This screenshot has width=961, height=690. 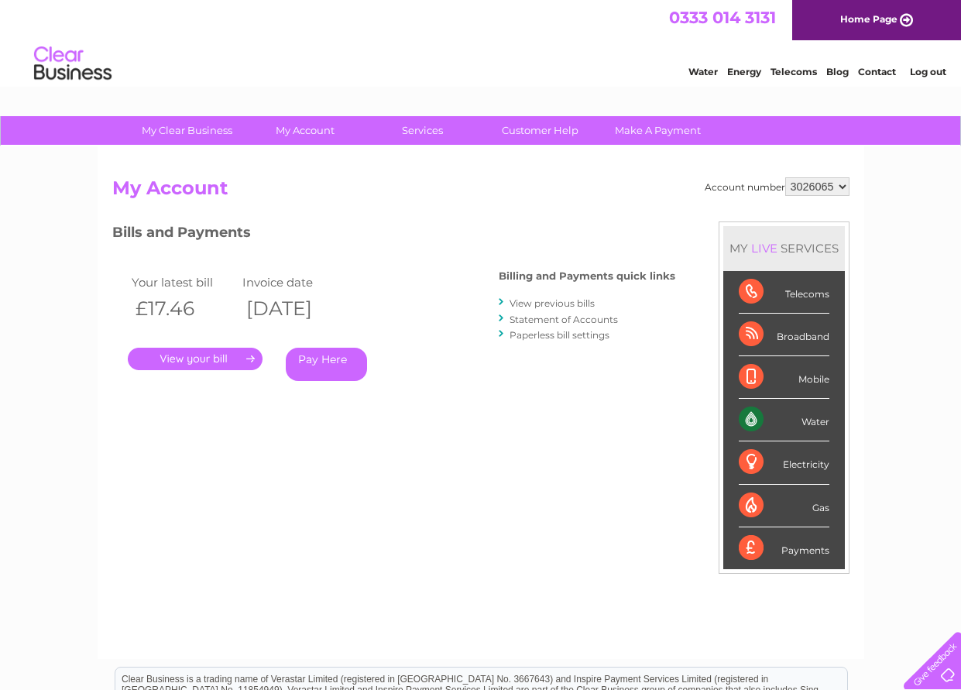 I want to click on a: Paperless bill settings, so click(x=559, y=334).